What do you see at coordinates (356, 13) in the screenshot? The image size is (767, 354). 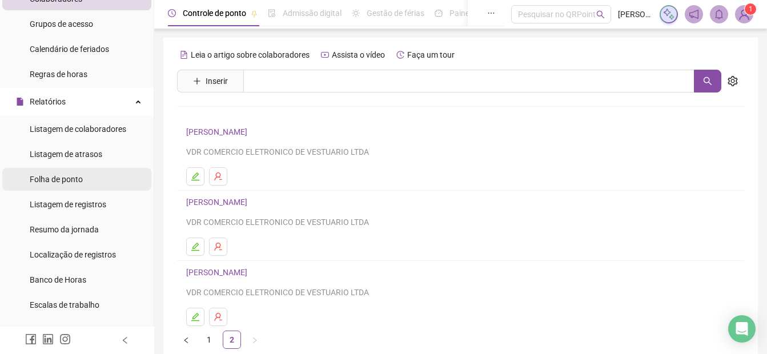 I see `span: sun` at bounding box center [356, 13].